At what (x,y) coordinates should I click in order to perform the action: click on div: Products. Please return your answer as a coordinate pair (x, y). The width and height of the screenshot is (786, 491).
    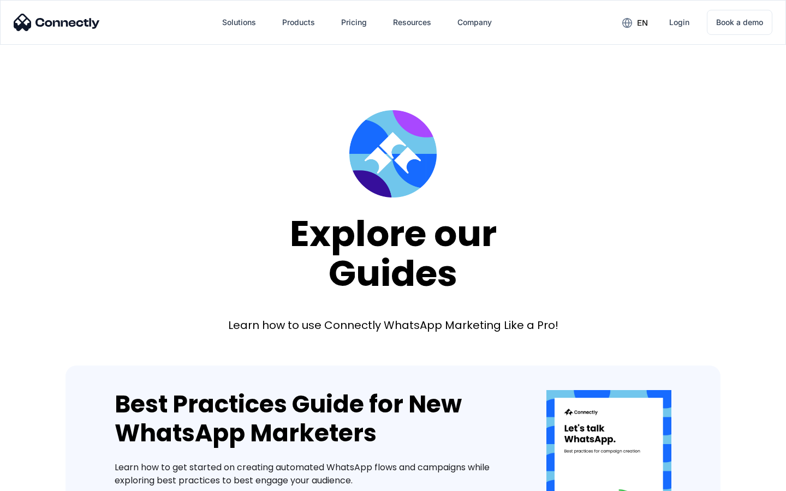
    Looking at the image, I should click on (299, 22).